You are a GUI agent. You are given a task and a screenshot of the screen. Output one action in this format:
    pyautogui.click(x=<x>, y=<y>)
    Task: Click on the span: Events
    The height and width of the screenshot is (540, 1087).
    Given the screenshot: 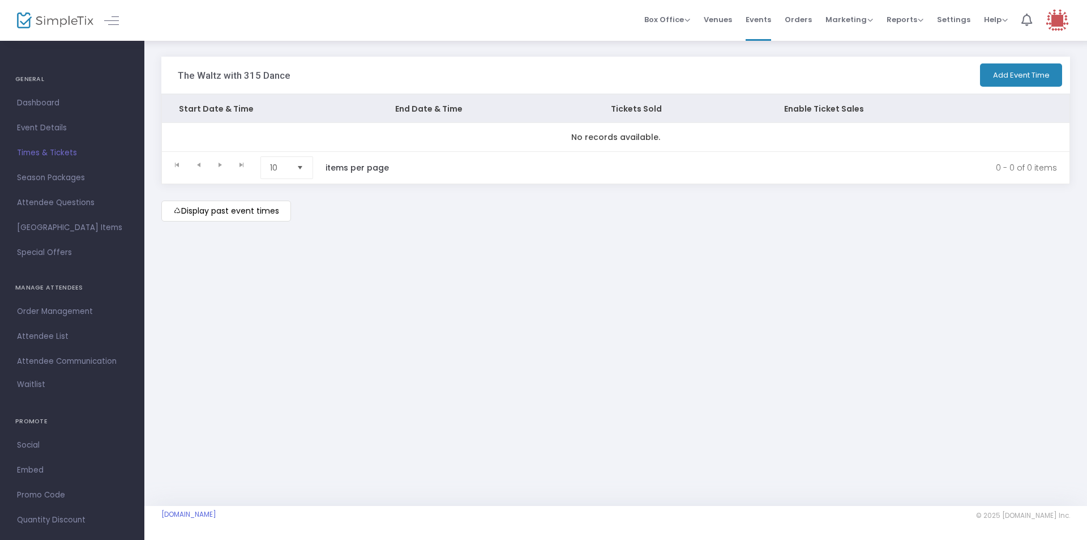 What is the action you would take?
    pyautogui.click(x=758, y=19)
    